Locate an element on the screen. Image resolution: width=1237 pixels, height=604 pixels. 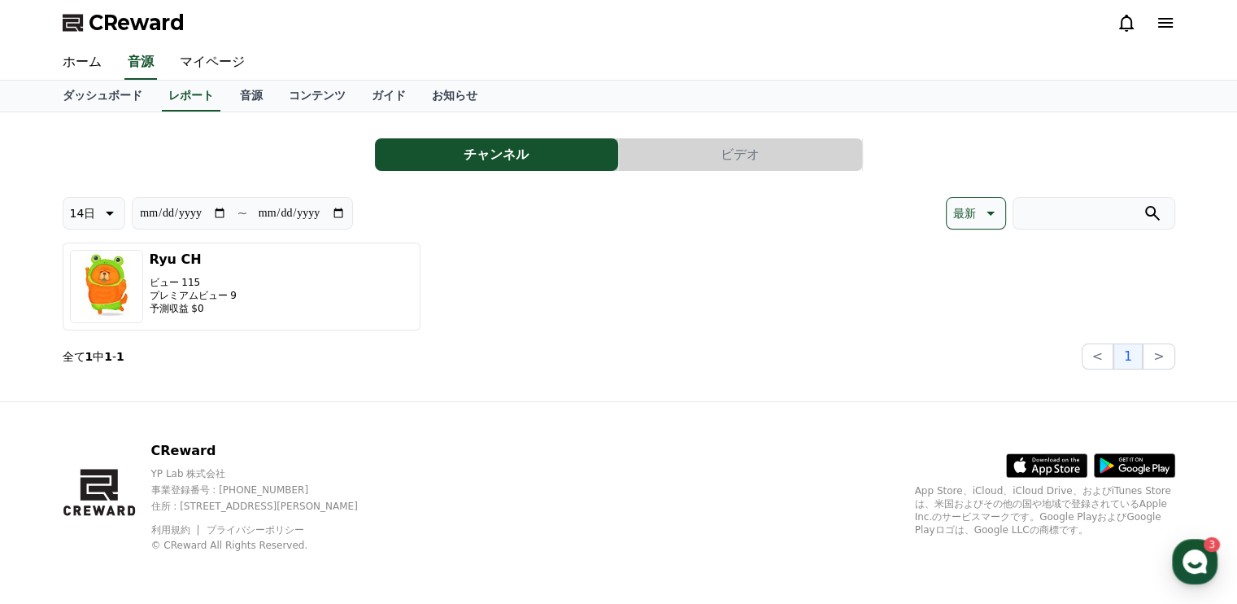
p: プレミアムビュー 9 is located at coordinates (193, 295).